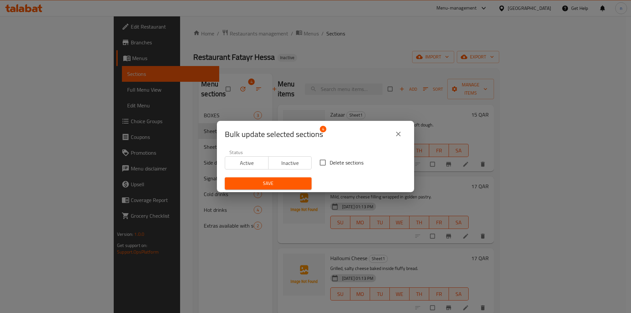  I want to click on span: Delete sections, so click(347, 163).